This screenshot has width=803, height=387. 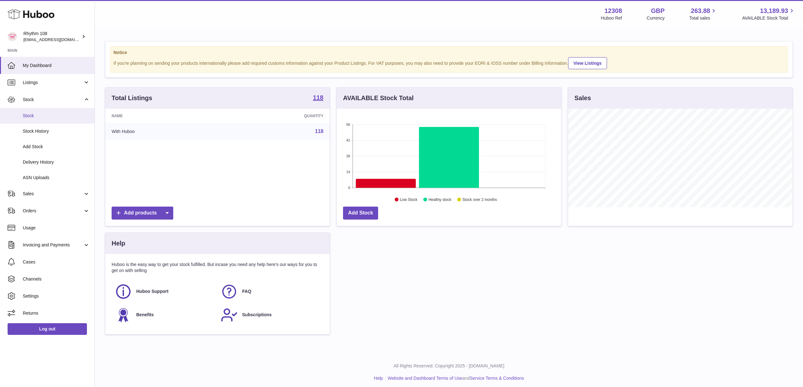 What do you see at coordinates (53, 194) in the screenshot?
I see `span: Sales` at bounding box center [53, 194].